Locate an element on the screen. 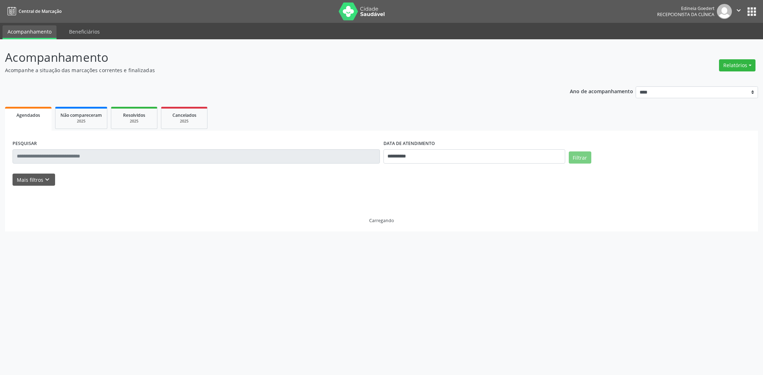 The width and height of the screenshot is (763, 375). a: Acompanhamento is located at coordinates (29, 32).